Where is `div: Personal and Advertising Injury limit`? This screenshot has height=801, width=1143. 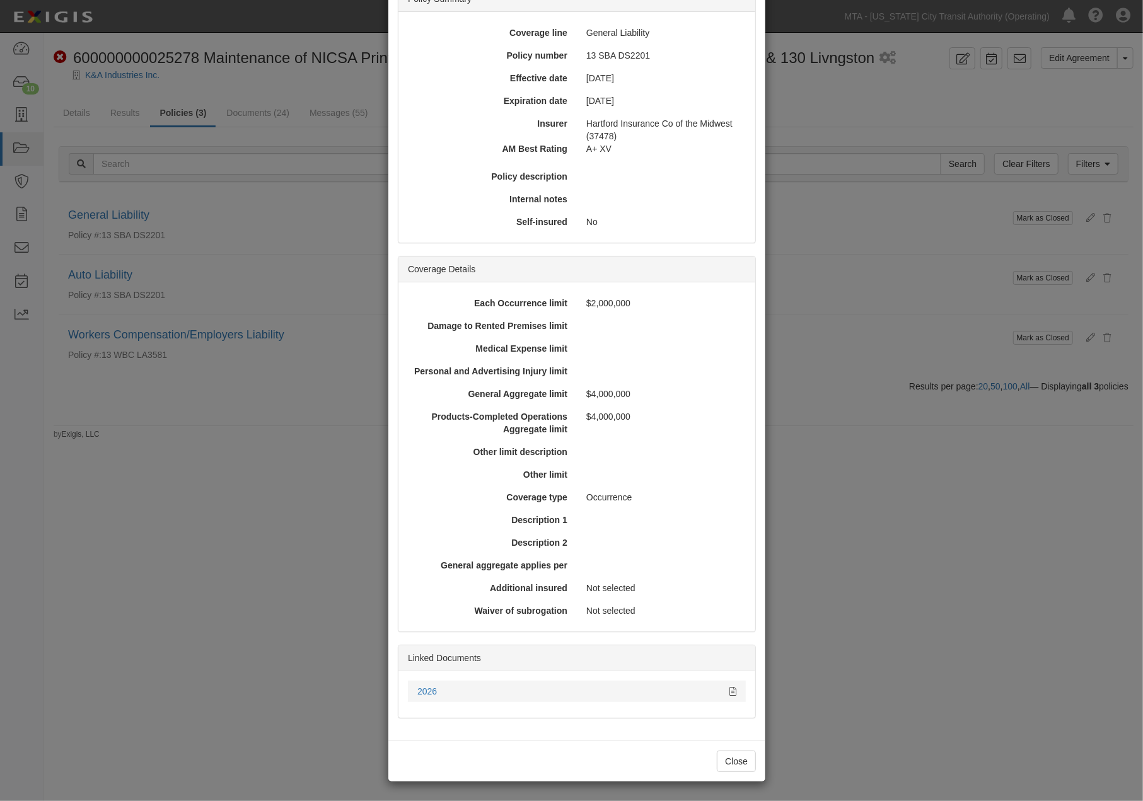
div: Personal and Advertising Injury limit is located at coordinates (490, 371).